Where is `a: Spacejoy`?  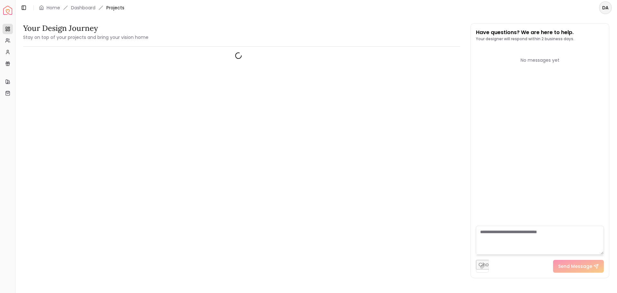
a: Spacejoy is located at coordinates (8, 10).